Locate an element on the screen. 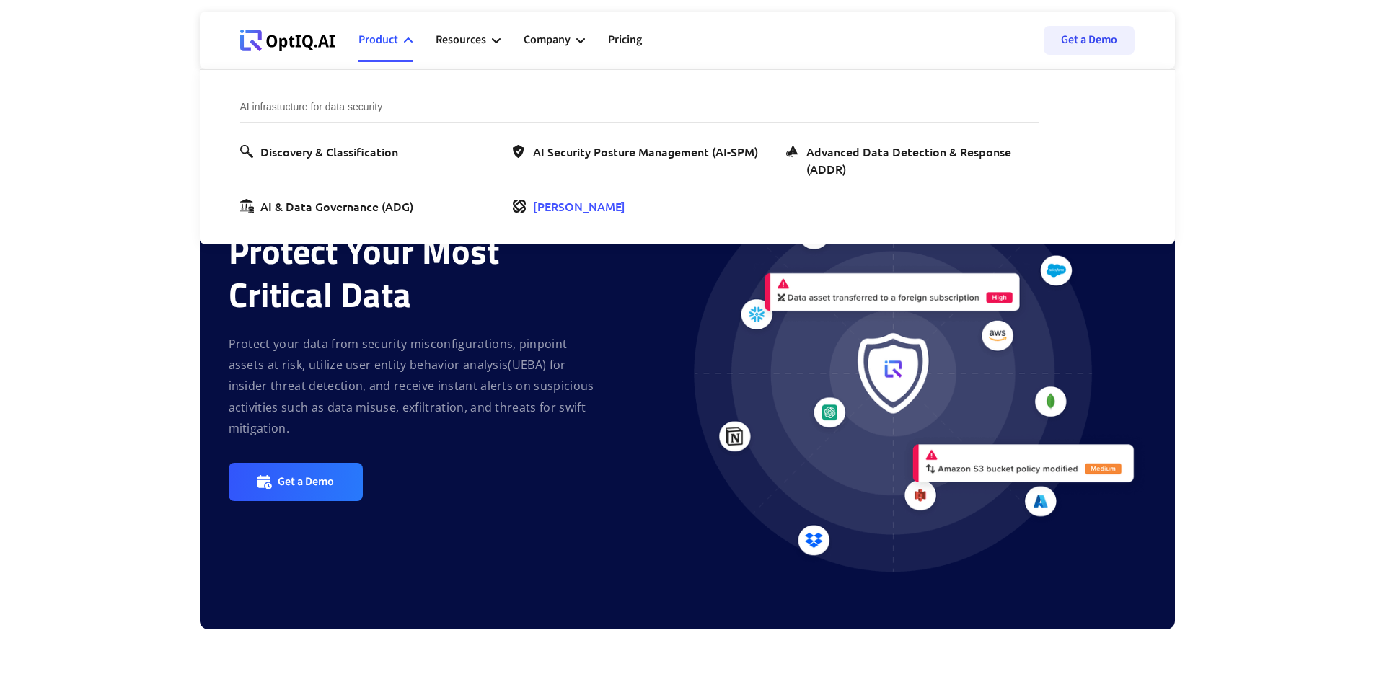 This screenshot has width=1374, height=687. div: Advanced Data Detection & Response (ADDR) is located at coordinates (920, 160).